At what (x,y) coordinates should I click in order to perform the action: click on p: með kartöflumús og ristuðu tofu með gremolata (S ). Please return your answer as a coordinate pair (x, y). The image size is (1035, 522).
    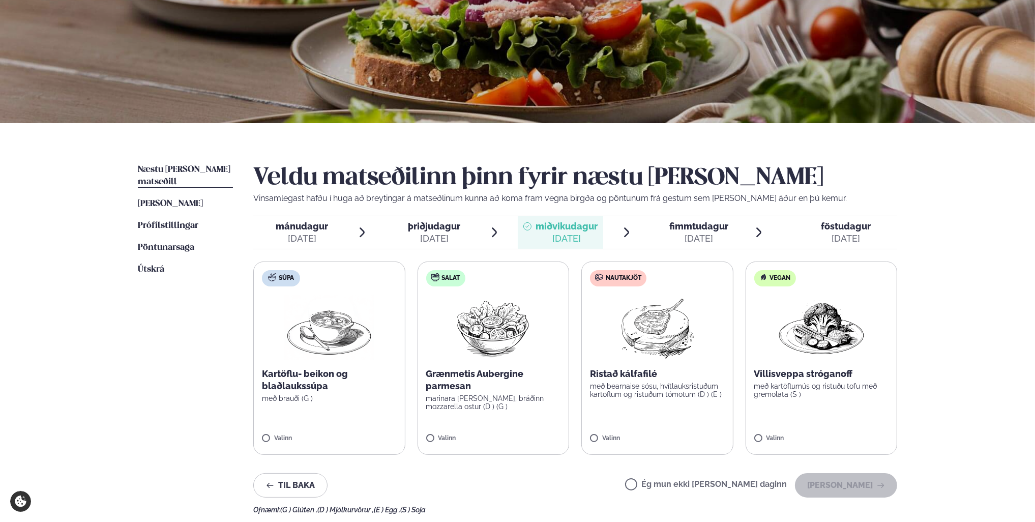
    Looking at the image, I should click on (822, 390).